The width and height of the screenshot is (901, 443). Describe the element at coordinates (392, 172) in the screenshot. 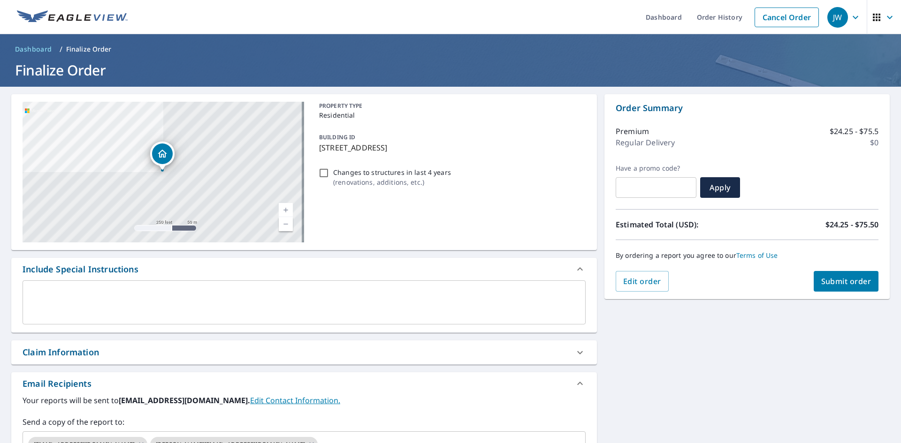

I see `p: Changes to structures in last 4 years` at that location.